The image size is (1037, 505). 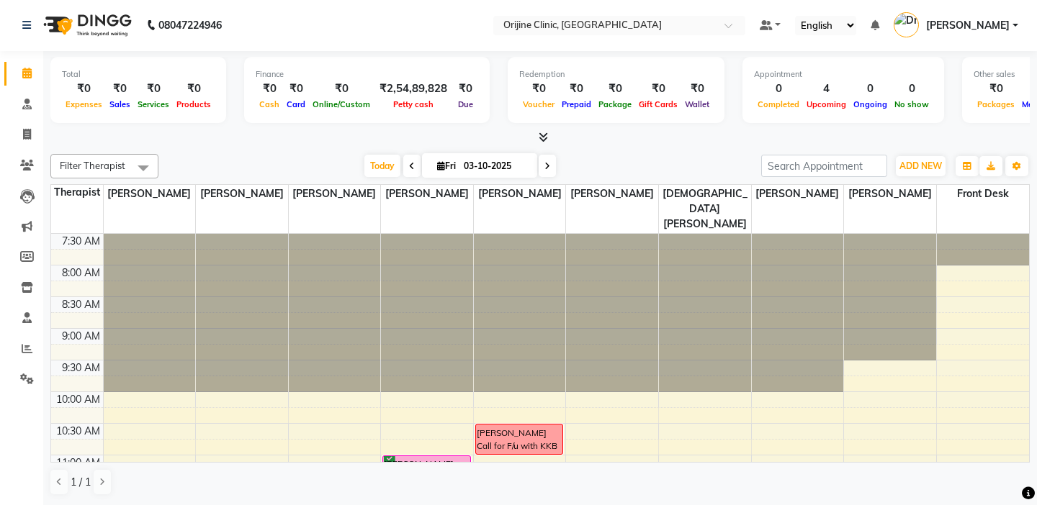 What do you see at coordinates (366, 74) in the screenshot?
I see `div: Finance` at bounding box center [366, 74].